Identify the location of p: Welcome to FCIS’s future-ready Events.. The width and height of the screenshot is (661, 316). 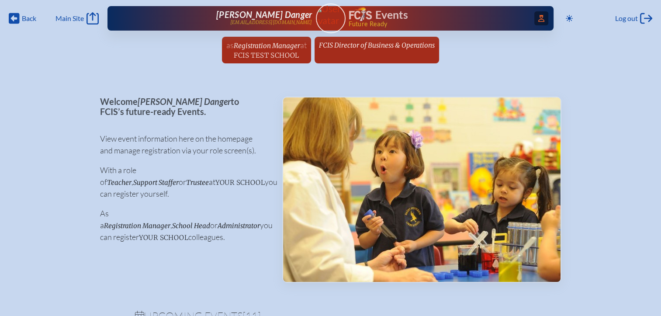
(184, 106).